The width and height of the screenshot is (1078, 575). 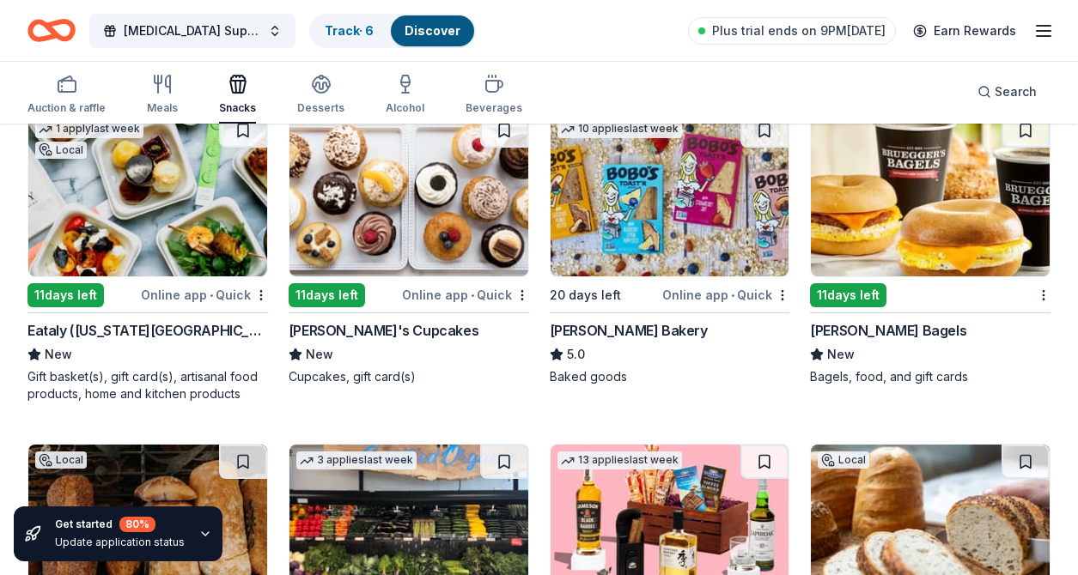 What do you see at coordinates (349, 30) in the screenshot?
I see `a: Track· 6` at bounding box center [349, 30].